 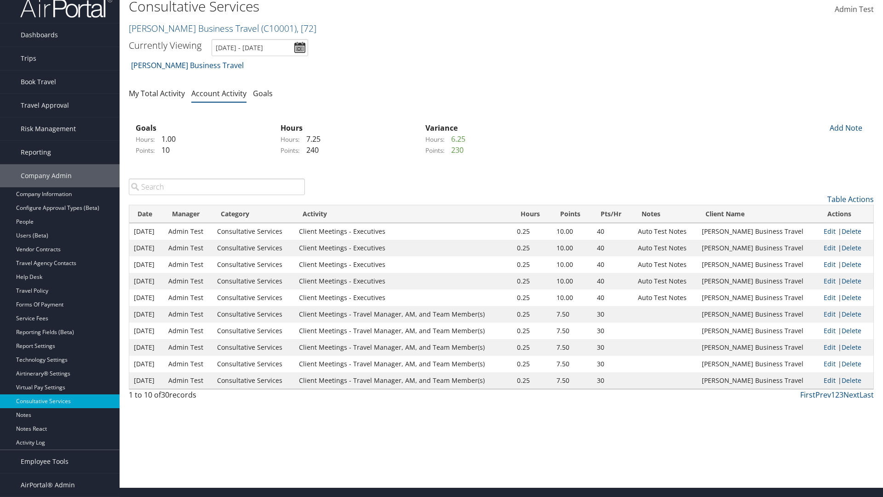 I want to click on a: Last, so click(x=867, y=395).